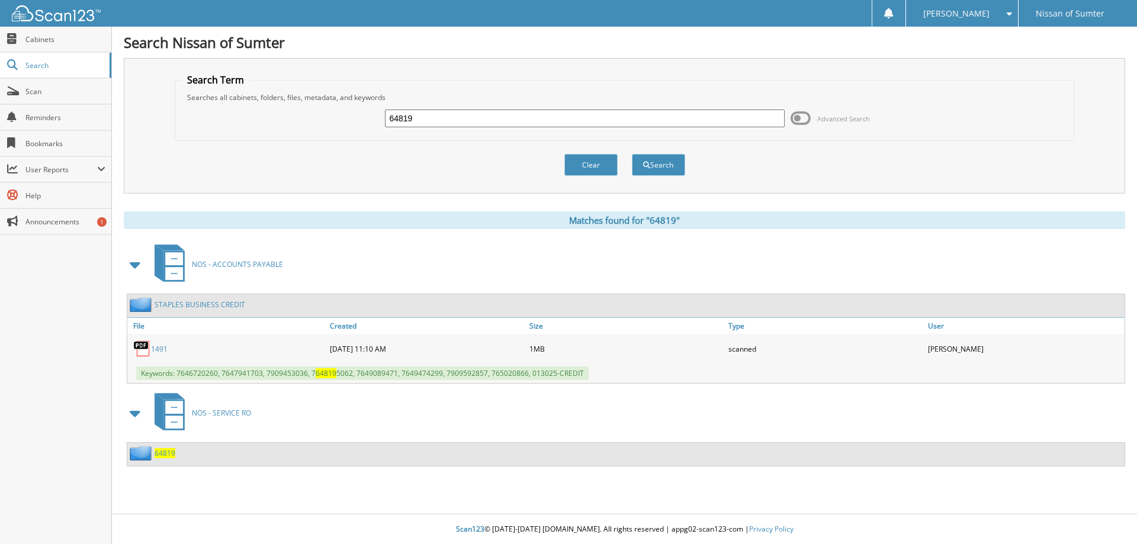  I want to click on span: Announcements, so click(65, 221).